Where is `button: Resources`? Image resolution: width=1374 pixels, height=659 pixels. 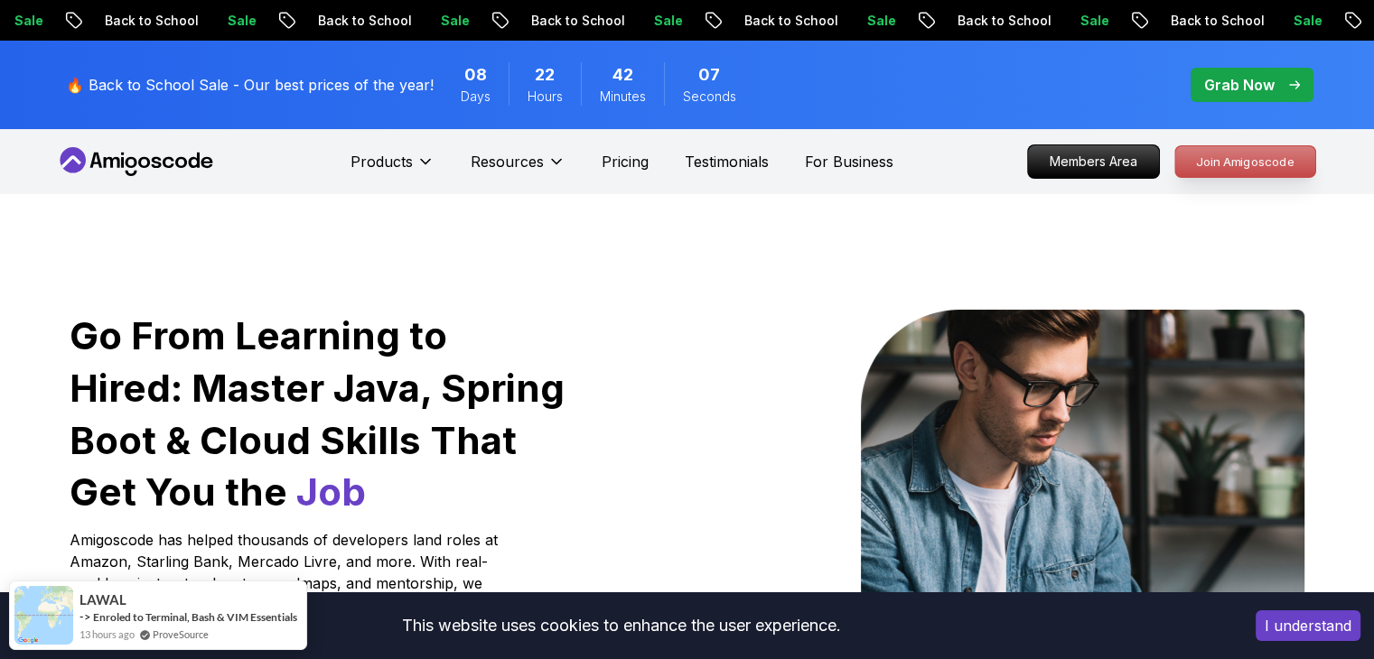
button: Resources is located at coordinates (517, 169).